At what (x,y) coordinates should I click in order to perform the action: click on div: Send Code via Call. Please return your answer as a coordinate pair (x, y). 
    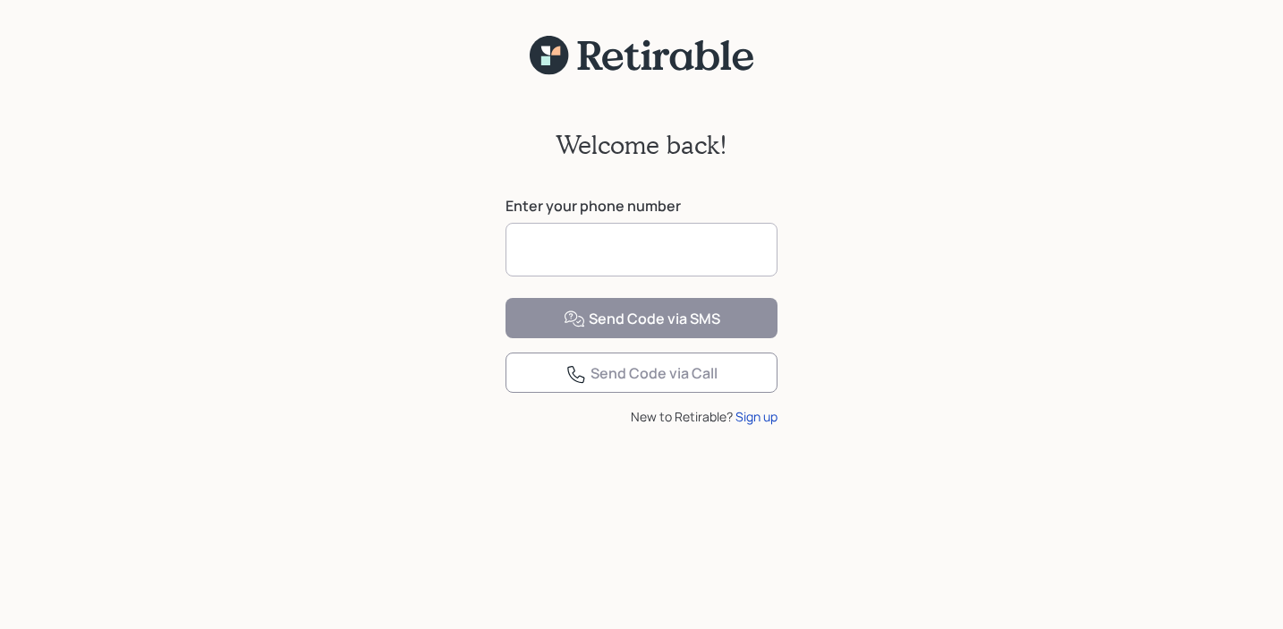
    Looking at the image, I should click on (642, 374).